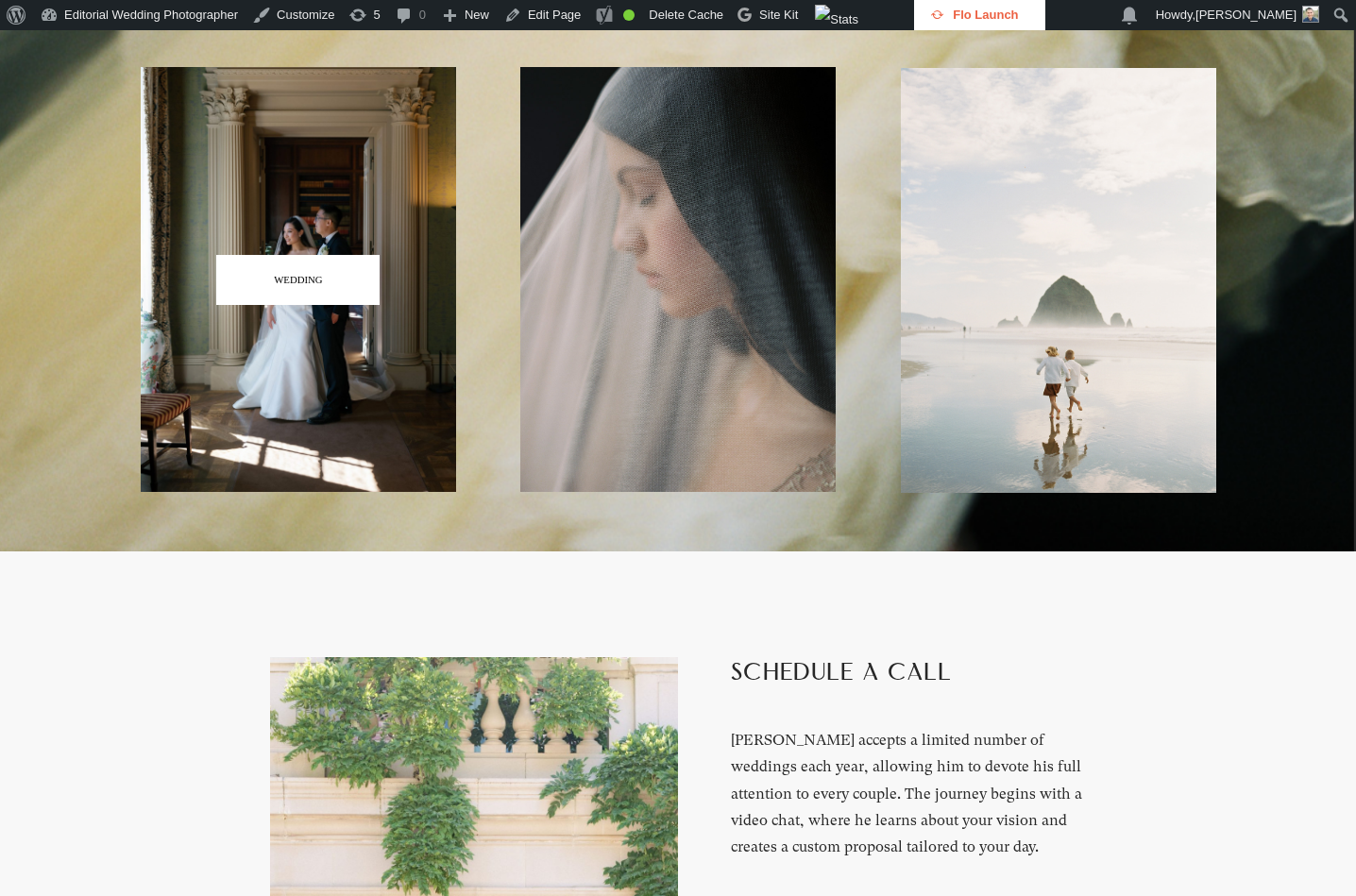 The width and height of the screenshot is (1356, 896). Describe the element at coordinates (298, 279) in the screenshot. I see `a: WEDDING` at that location.